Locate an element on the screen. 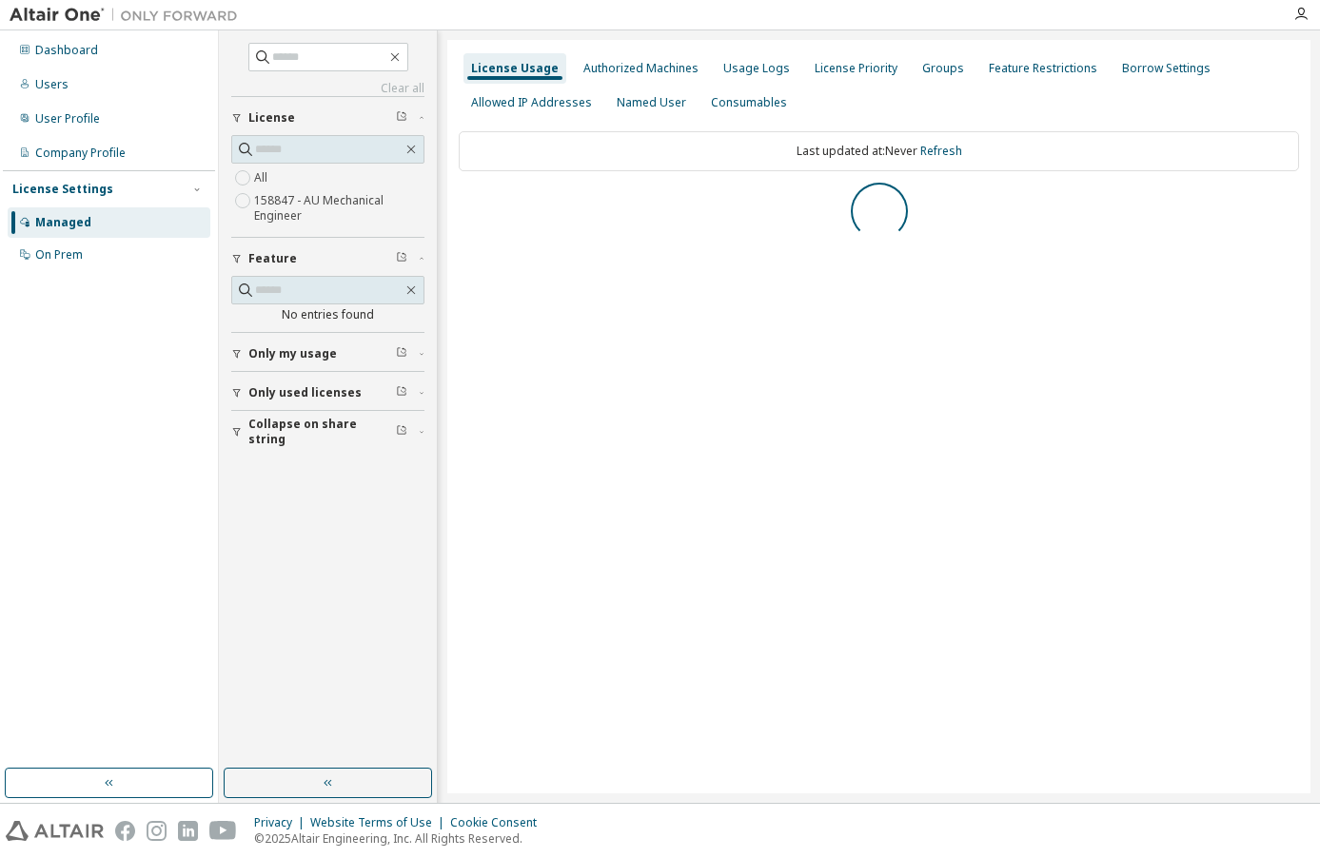 The width and height of the screenshot is (1320, 858). button: Feature is located at coordinates (327, 259).